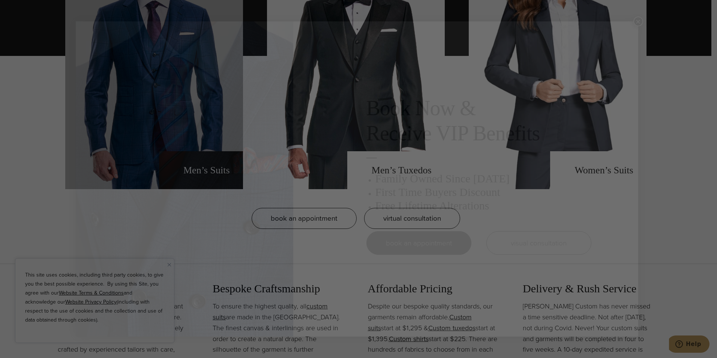 This screenshot has width=717, height=358. Describe the element at coordinates (639, 21) in the screenshot. I see `button: Close` at that location.